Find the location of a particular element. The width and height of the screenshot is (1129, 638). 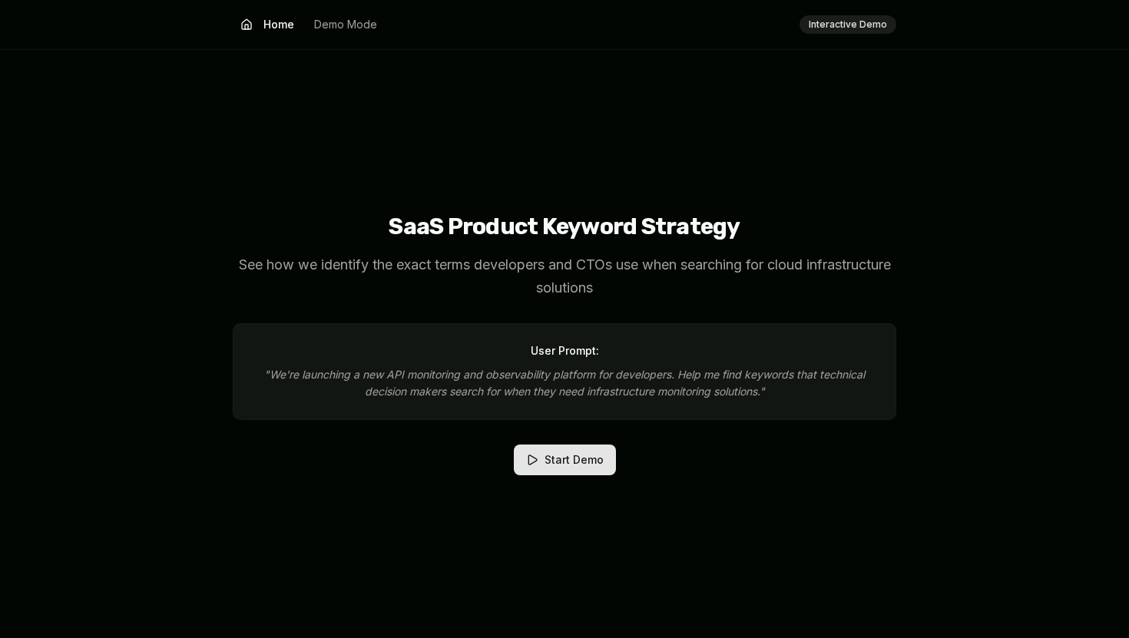

span: Demo Mode is located at coordinates (346, 25).